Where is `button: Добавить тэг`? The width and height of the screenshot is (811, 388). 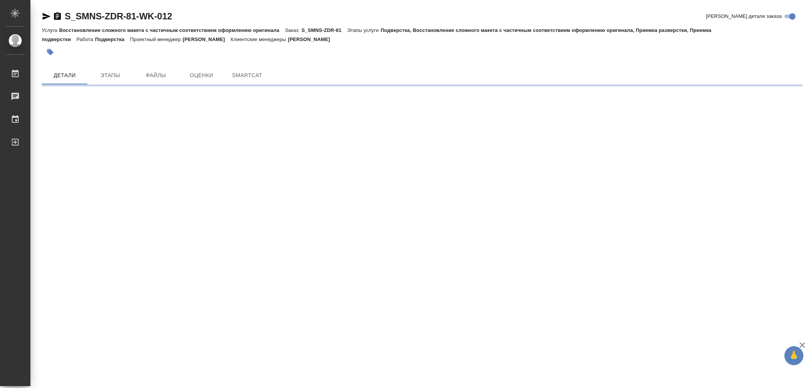 button: Добавить тэг is located at coordinates (50, 52).